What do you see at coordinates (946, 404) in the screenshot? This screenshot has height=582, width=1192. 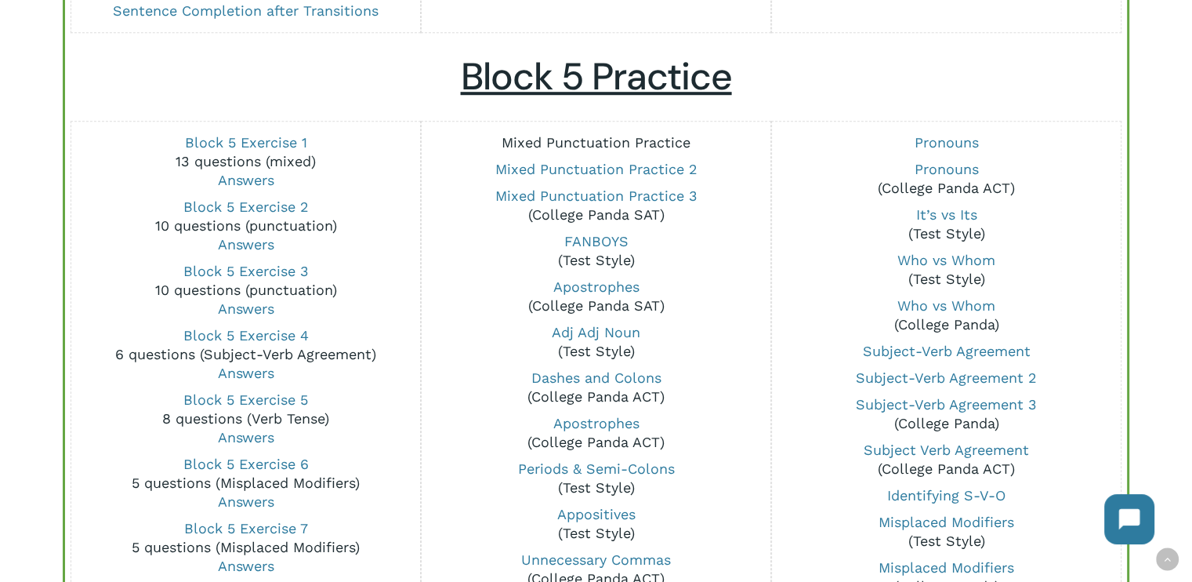 I see `a: Subject-Verb Agreement 3` at bounding box center [946, 404].